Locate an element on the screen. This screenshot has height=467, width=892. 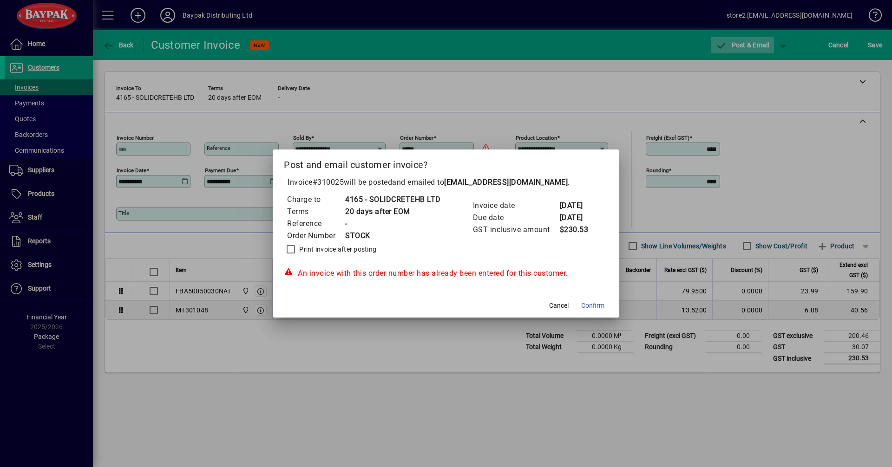
td: 20 days after EOM is located at coordinates (393, 212).